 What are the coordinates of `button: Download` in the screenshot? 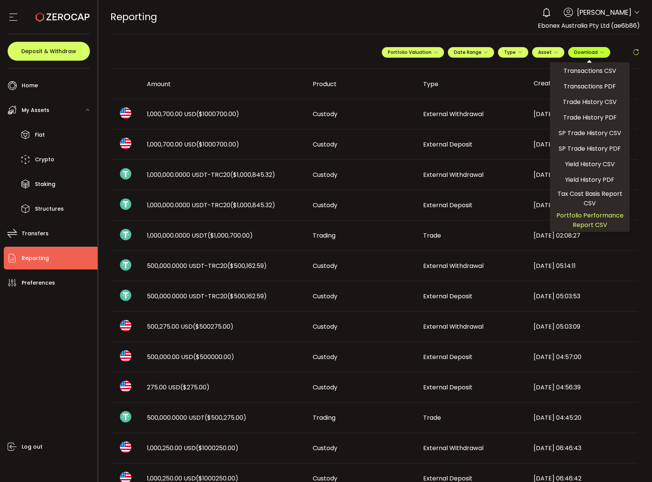 It's located at (589, 52).